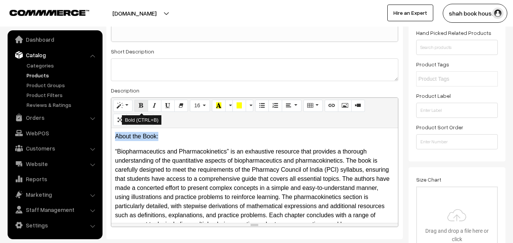  I want to click on button: Background Color, so click(239, 106).